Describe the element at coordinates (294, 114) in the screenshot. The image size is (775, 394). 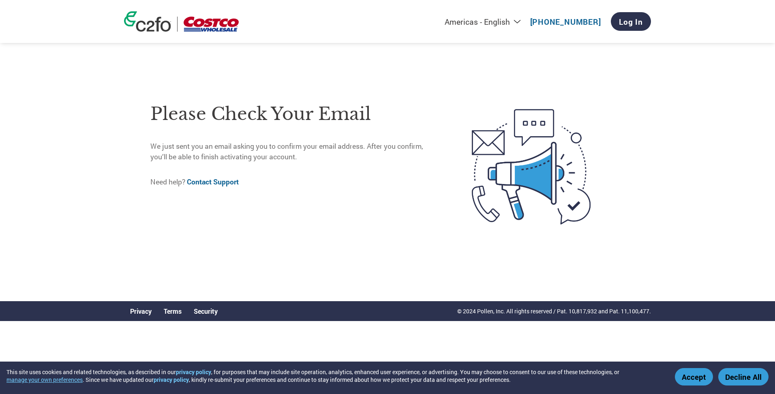
I see `h1: Please check your email` at that location.